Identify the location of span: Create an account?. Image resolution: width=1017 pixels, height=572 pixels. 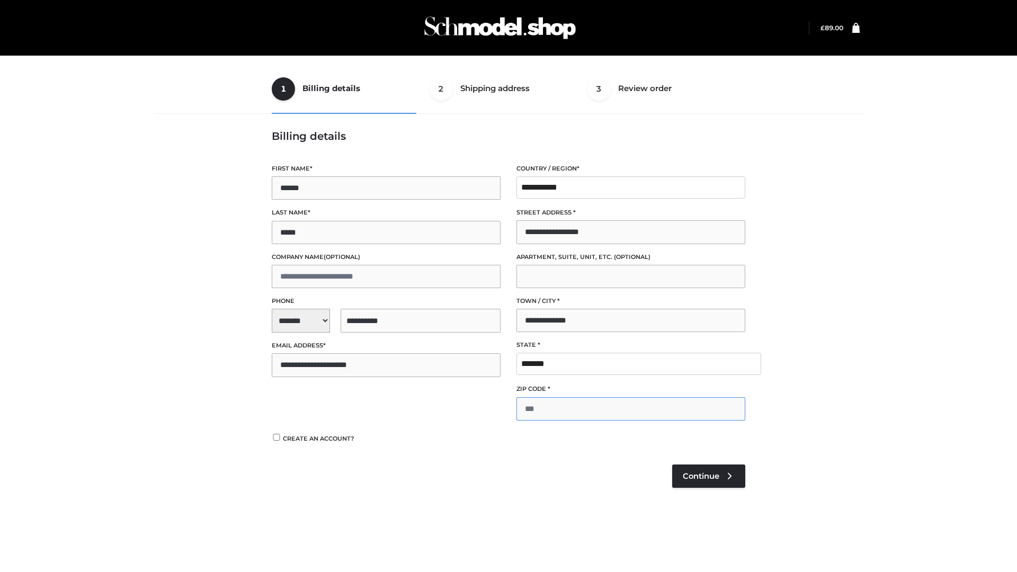
(318, 439).